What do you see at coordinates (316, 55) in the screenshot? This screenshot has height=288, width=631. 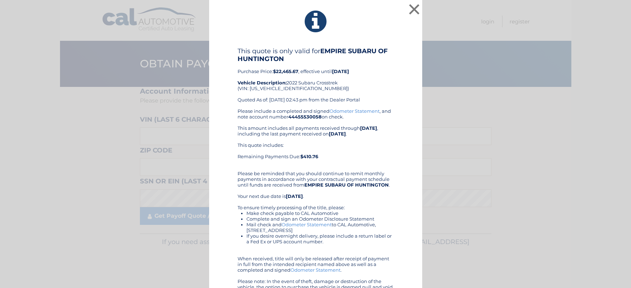 I see `h4: This quote is only valid for` at bounding box center [316, 55].